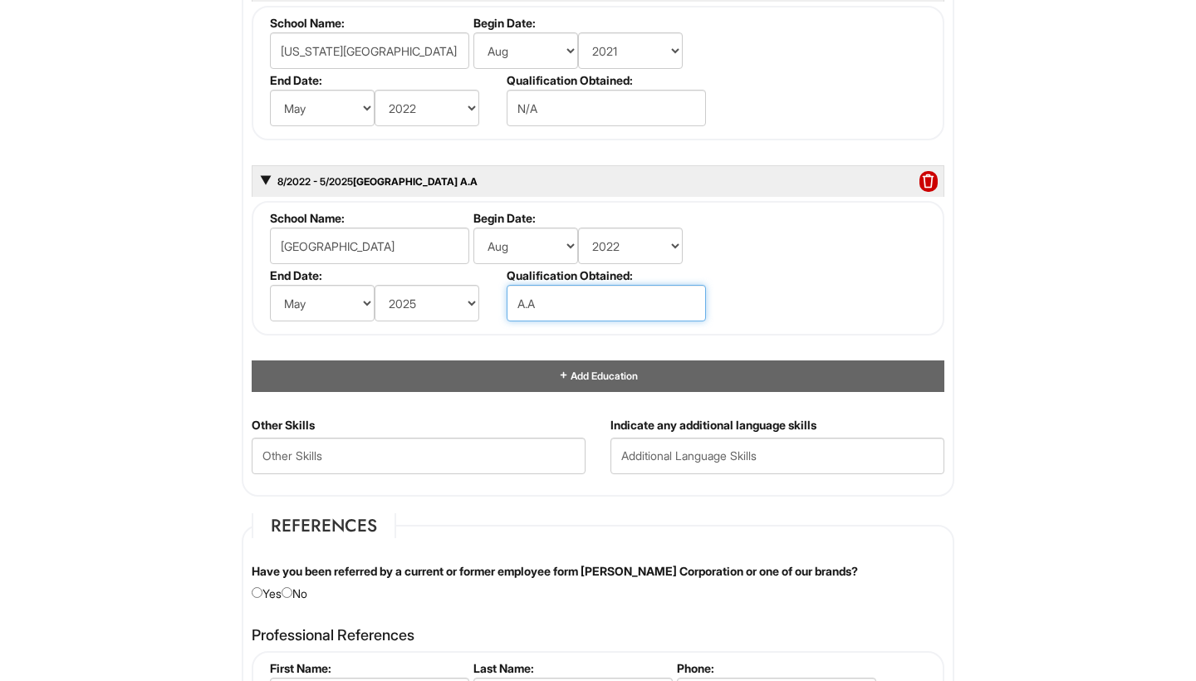 The image size is (1196, 681). Describe the element at coordinates (283, 425) in the screenshot. I see `label: Other Skills` at that location.